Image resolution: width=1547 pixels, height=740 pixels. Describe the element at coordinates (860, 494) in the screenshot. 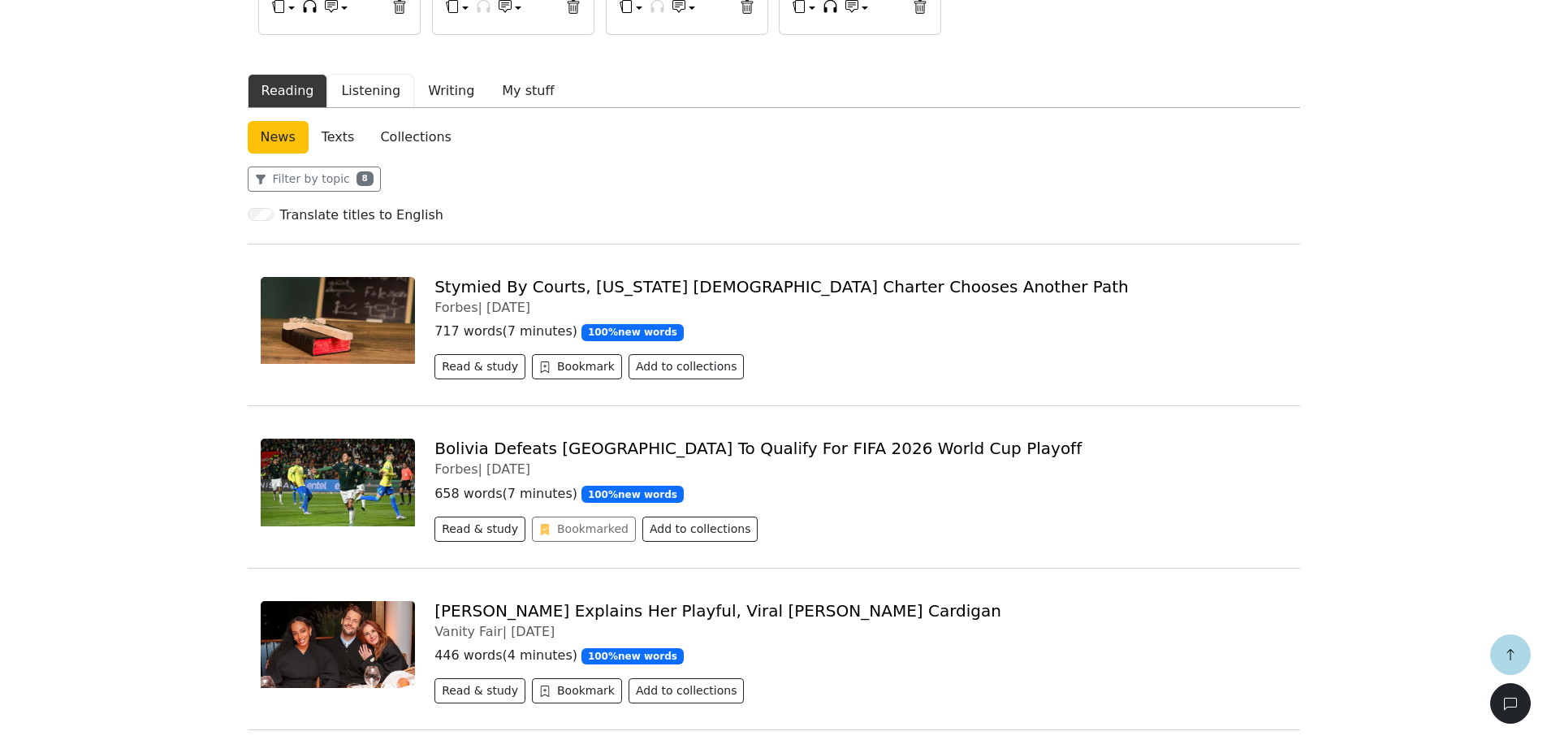

I see `p: 658 words ( 7 minutes )` at that location.